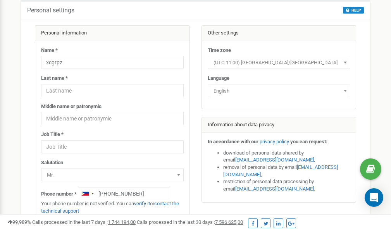 This screenshot has height=232, width=391. What do you see at coordinates (112, 147) in the screenshot?
I see `input: Job Title` at bounding box center [112, 147].